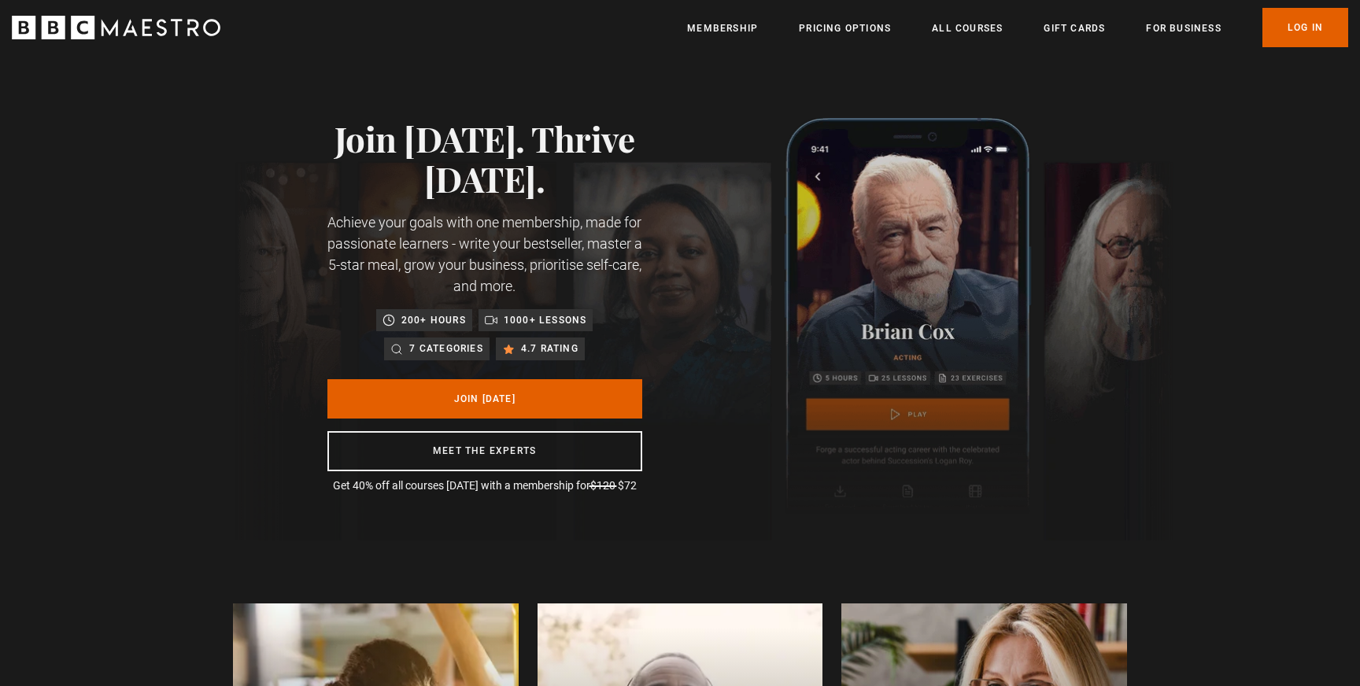 Image resolution: width=1360 pixels, height=686 pixels. What do you see at coordinates (445, 349) in the screenshot?
I see `p: 7 categories` at bounding box center [445, 349].